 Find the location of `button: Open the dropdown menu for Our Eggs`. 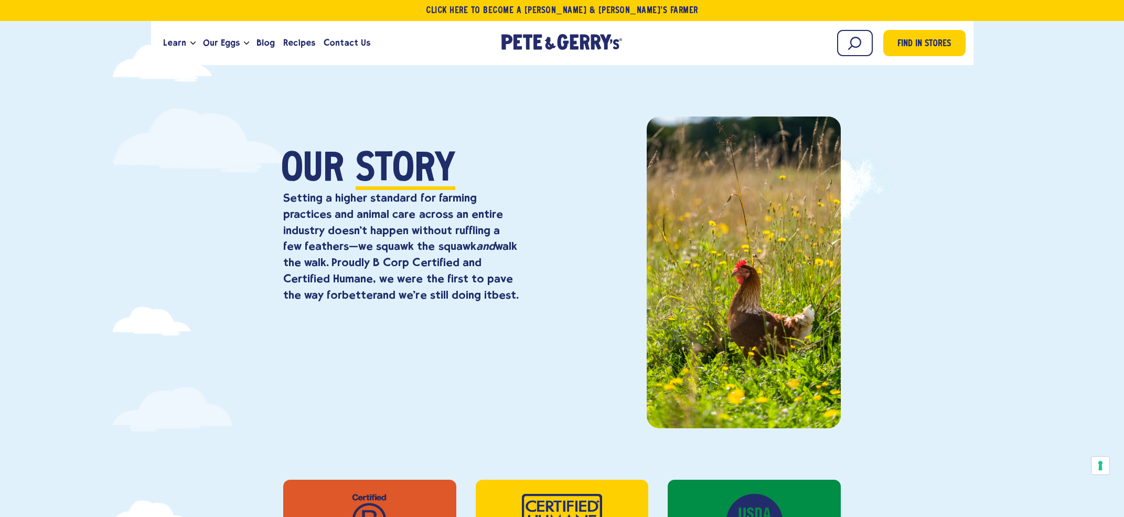

button: Open the dropdown menu for Our Eggs is located at coordinates (247, 43).